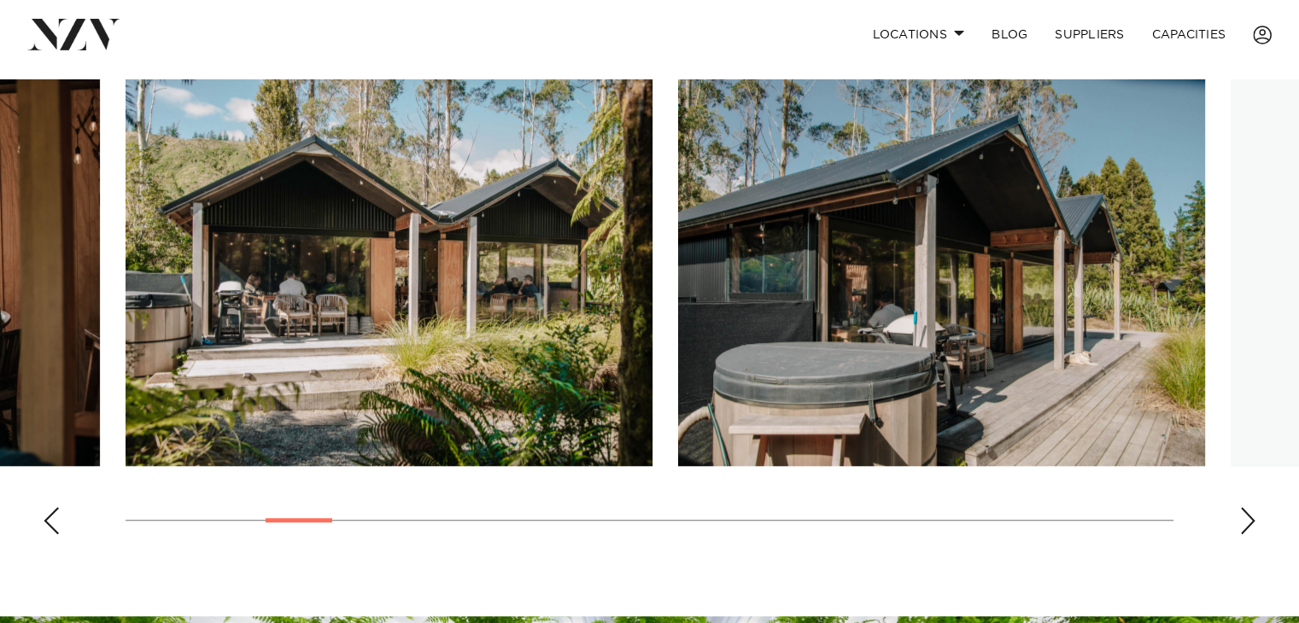 This screenshot has width=1299, height=623. I want to click on a: Locations, so click(918, 34).